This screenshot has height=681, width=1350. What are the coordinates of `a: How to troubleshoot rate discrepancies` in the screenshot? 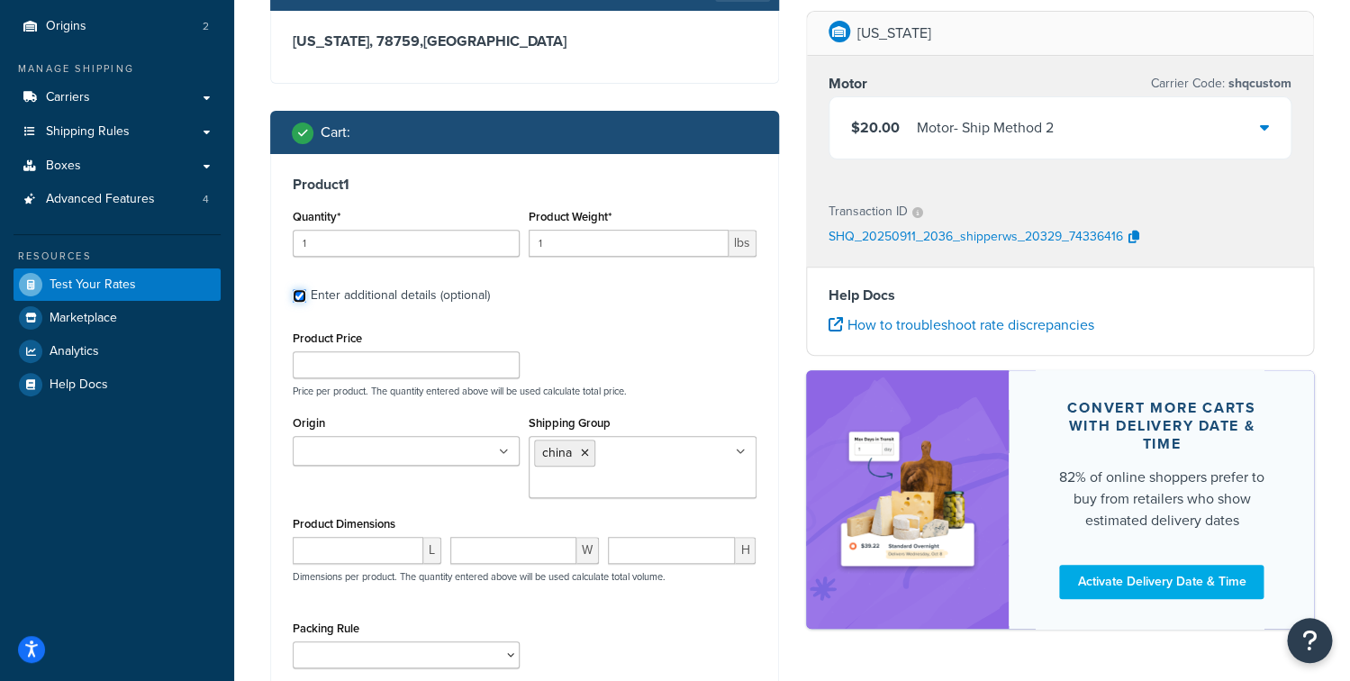 It's located at (961, 324).